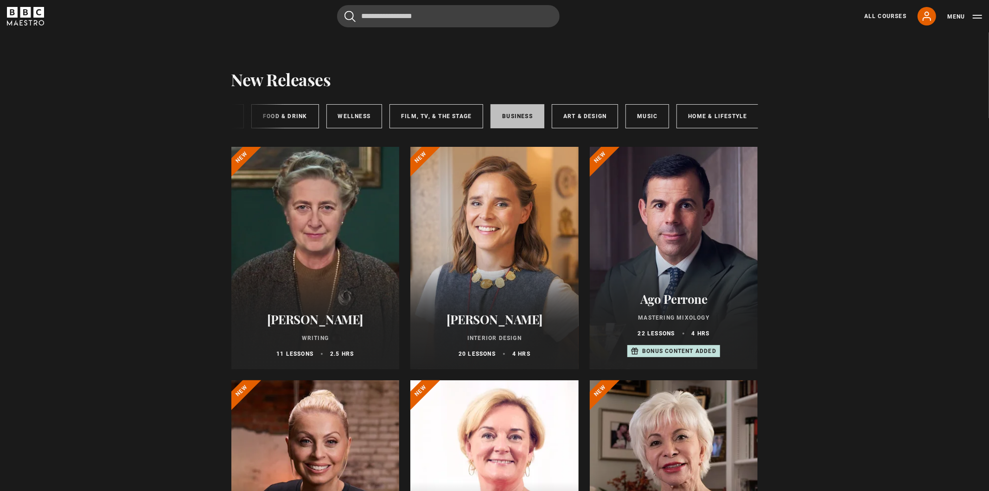 The height and width of the screenshot is (491, 989). What do you see at coordinates (517, 116) in the screenshot?
I see `a: Business` at bounding box center [517, 116].